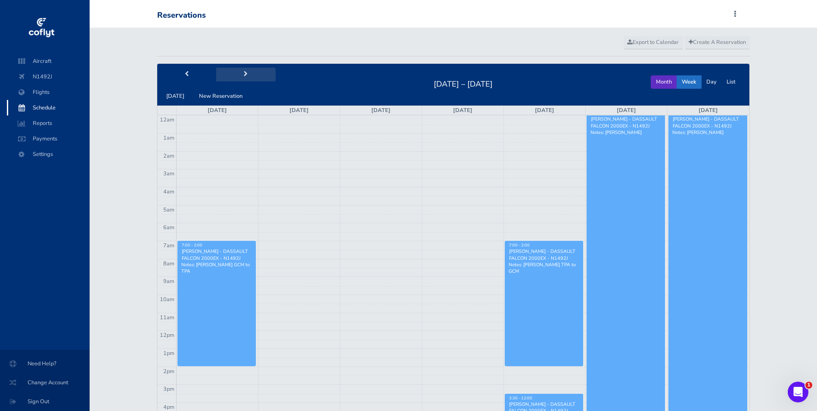 The width and height of the screenshot is (817, 411). Describe the element at coordinates (169, 156) in the screenshot. I see `span: 2am` at that location.